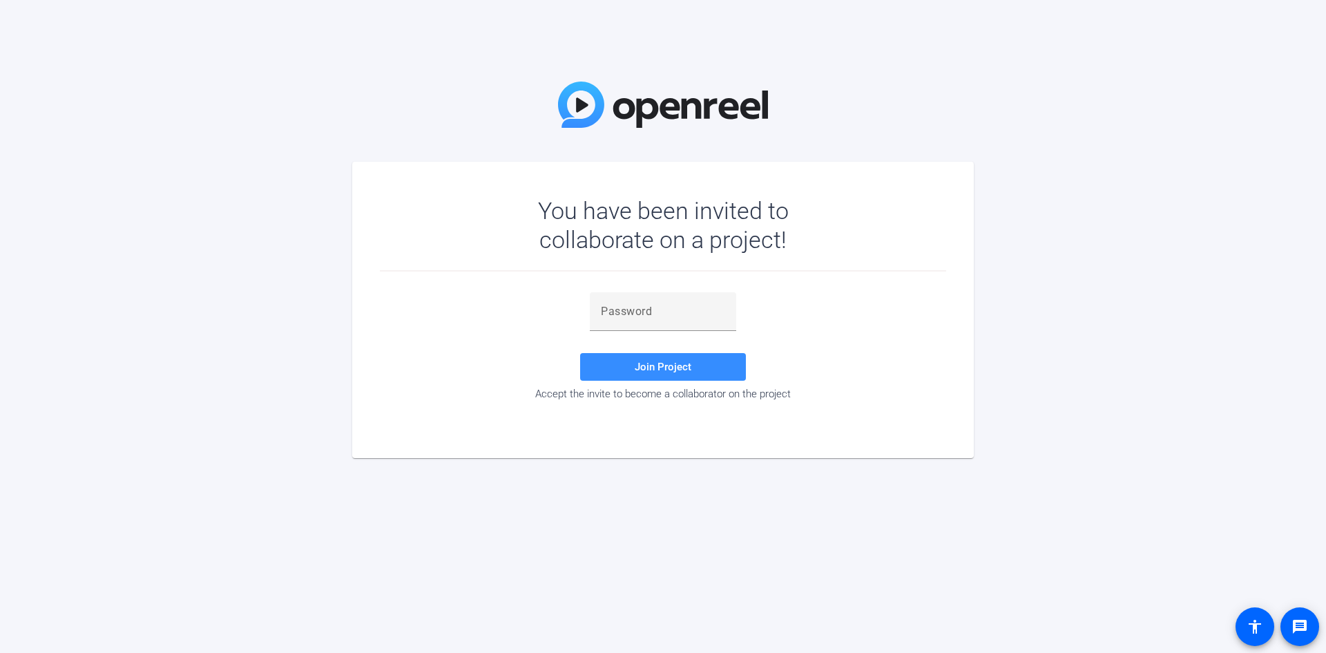 The height and width of the screenshot is (653, 1326). I want to click on mat-icon: message, so click(1300, 626).